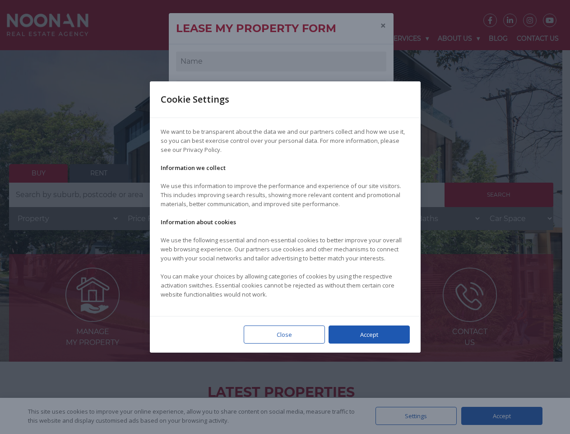 The height and width of the screenshot is (434, 570). What do you see at coordinates (285, 249) in the screenshot?
I see `p: We use the following essential and non-essential cookies to better improve your overall web brows...` at bounding box center [285, 249].